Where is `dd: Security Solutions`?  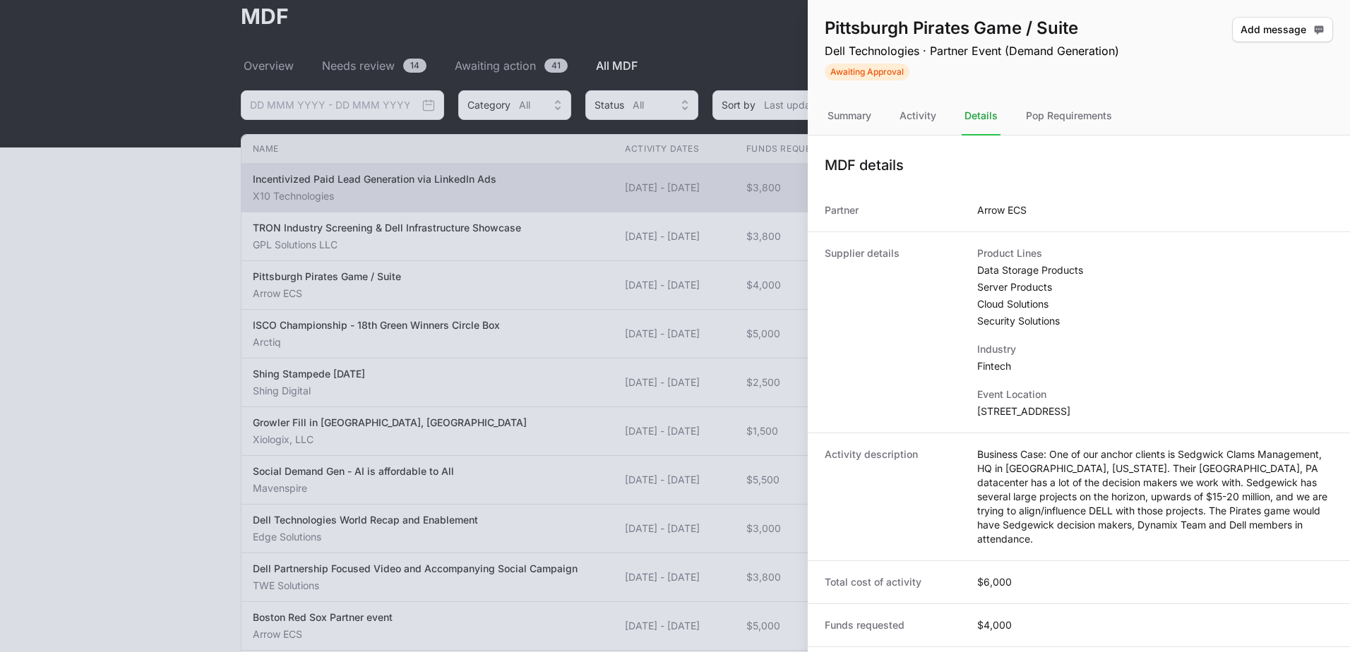 dd: Security Solutions is located at coordinates (1030, 321).